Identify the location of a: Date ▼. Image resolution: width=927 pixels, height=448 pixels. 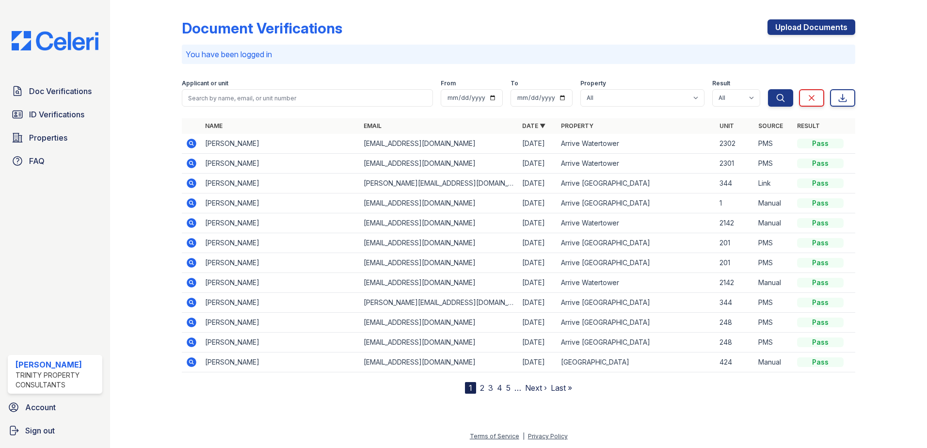
(534, 126).